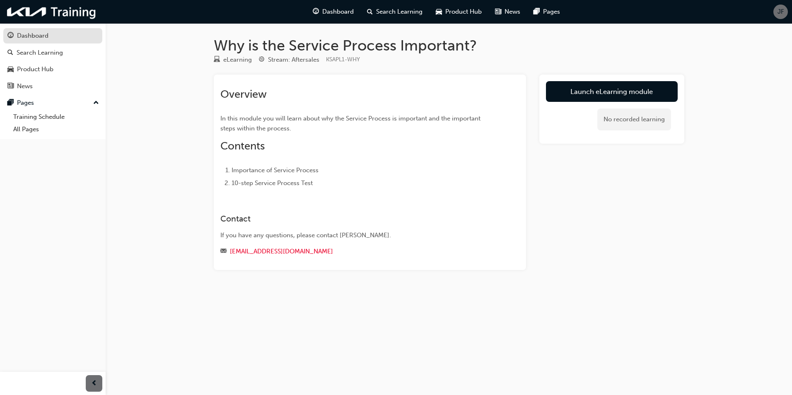  I want to click on h3: Contact, so click(355, 219).